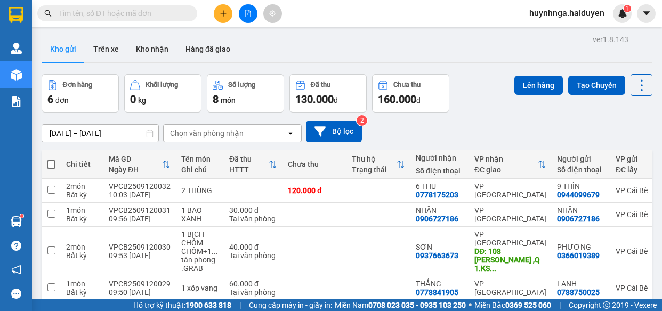 The width and height of the screenshot is (662, 311). I want to click on span: huynhnga.haiduyen, so click(567, 13).